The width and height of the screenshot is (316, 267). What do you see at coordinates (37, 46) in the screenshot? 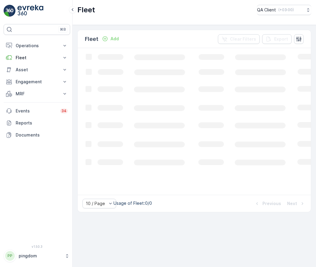
I see `button: Operations` at bounding box center [37, 46].